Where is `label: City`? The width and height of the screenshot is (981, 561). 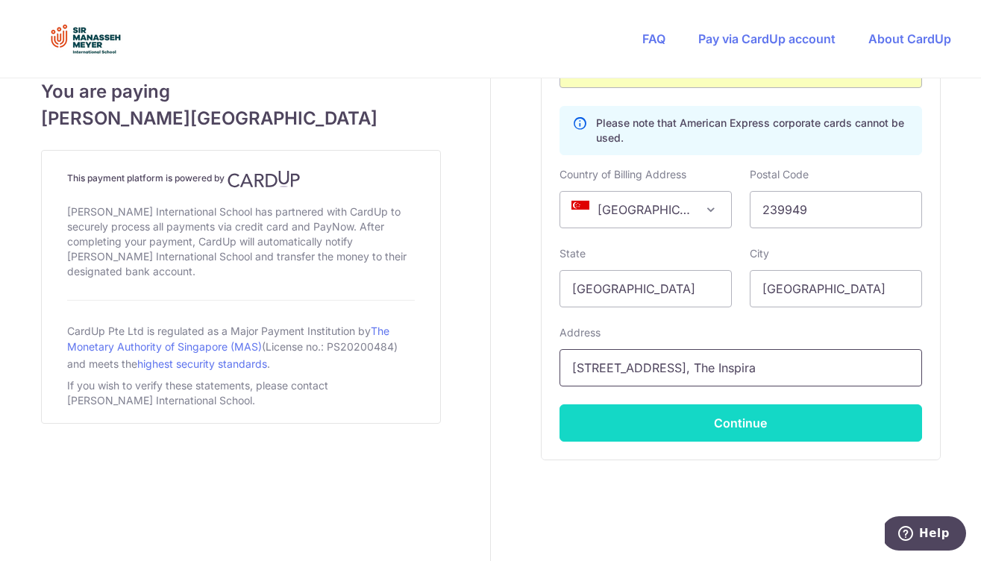 label: City is located at coordinates (759, 254).